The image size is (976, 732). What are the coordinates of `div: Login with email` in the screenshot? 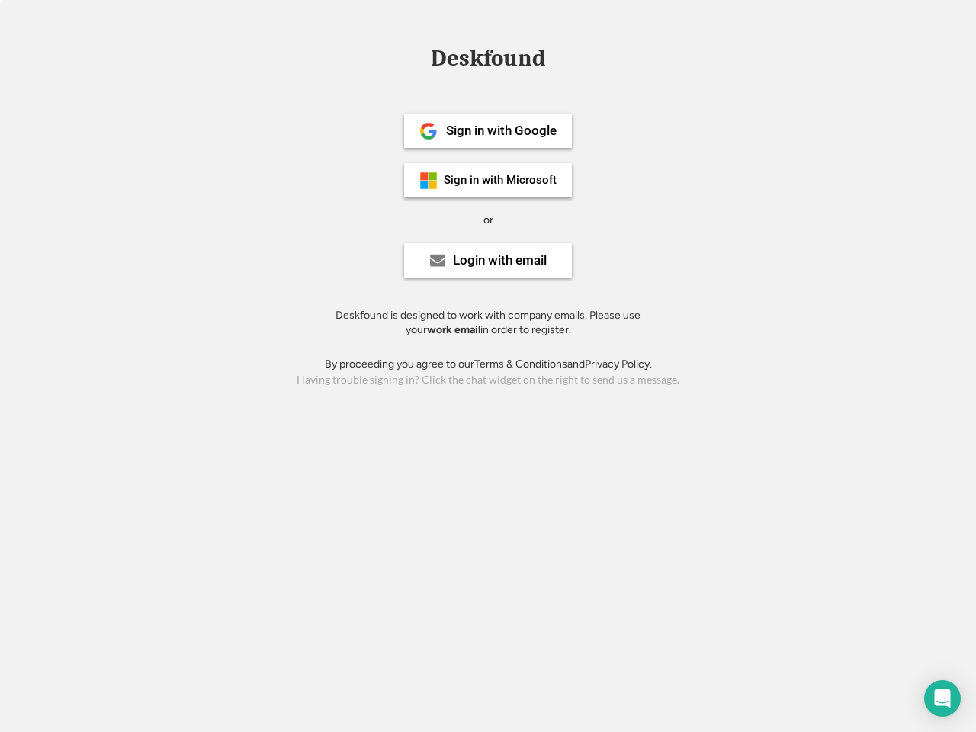 It's located at (500, 260).